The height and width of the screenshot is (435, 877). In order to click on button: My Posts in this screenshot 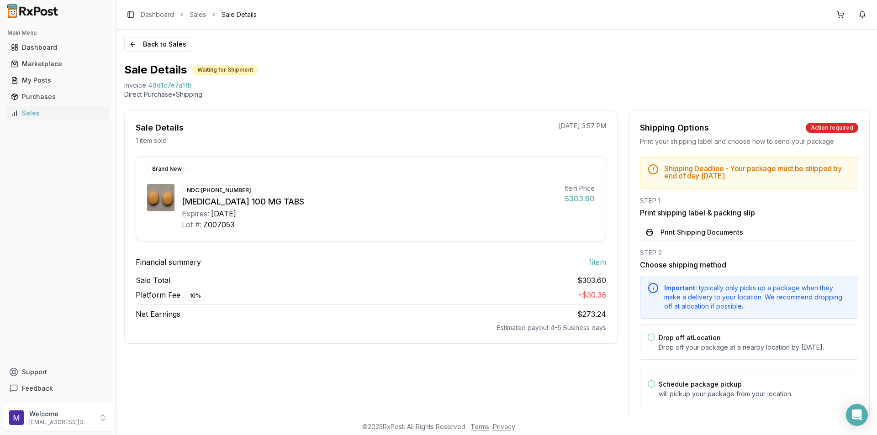, I will do `click(58, 80)`.